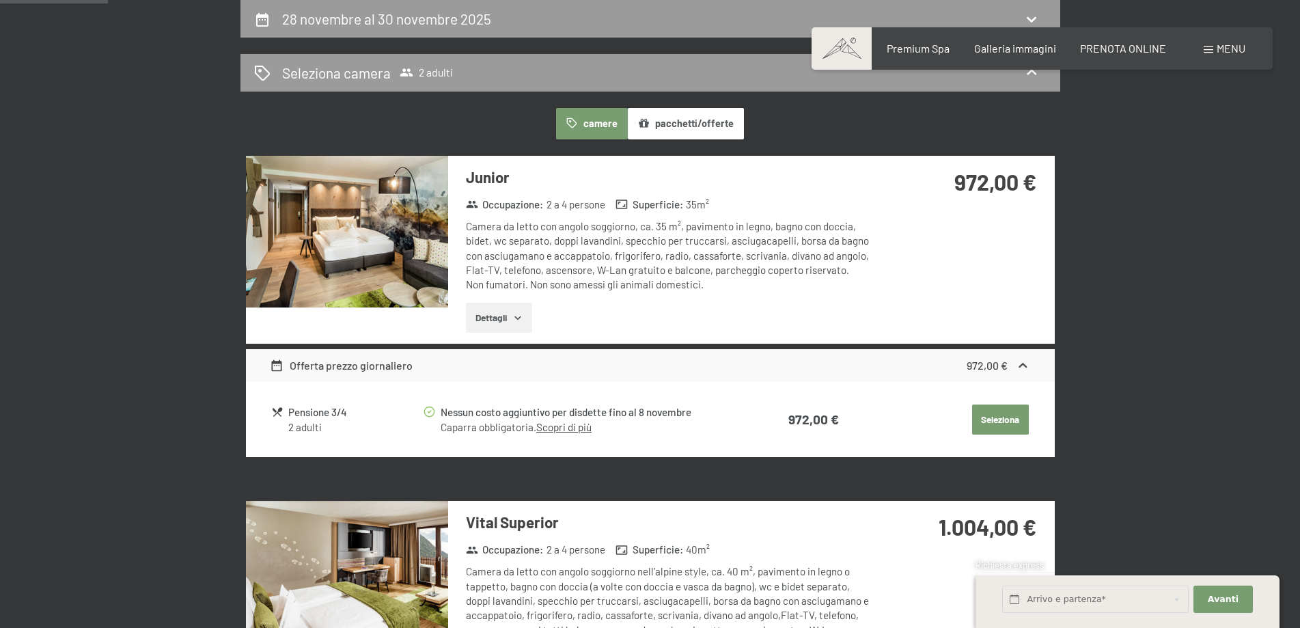  I want to click on img: mss_renderimg.php, so click(347, 232).